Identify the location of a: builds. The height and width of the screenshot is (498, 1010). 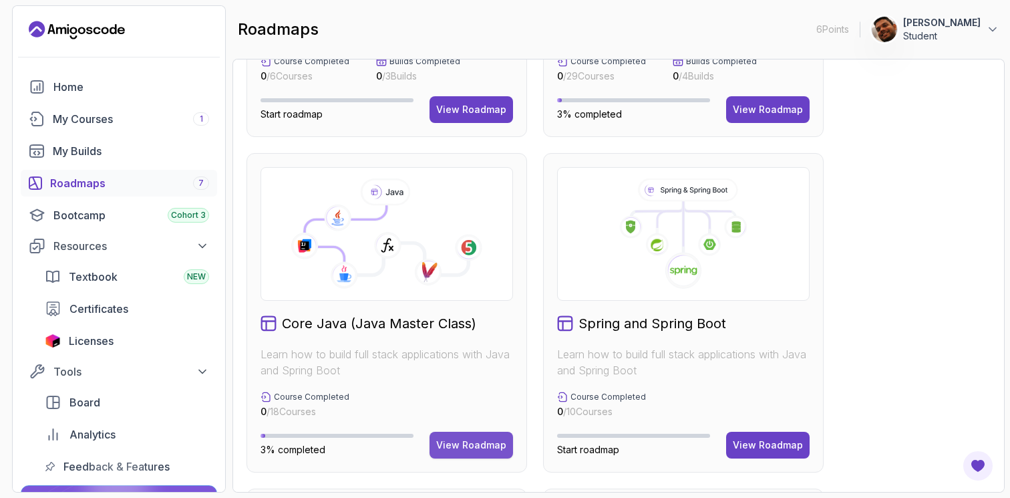
(119, 151).